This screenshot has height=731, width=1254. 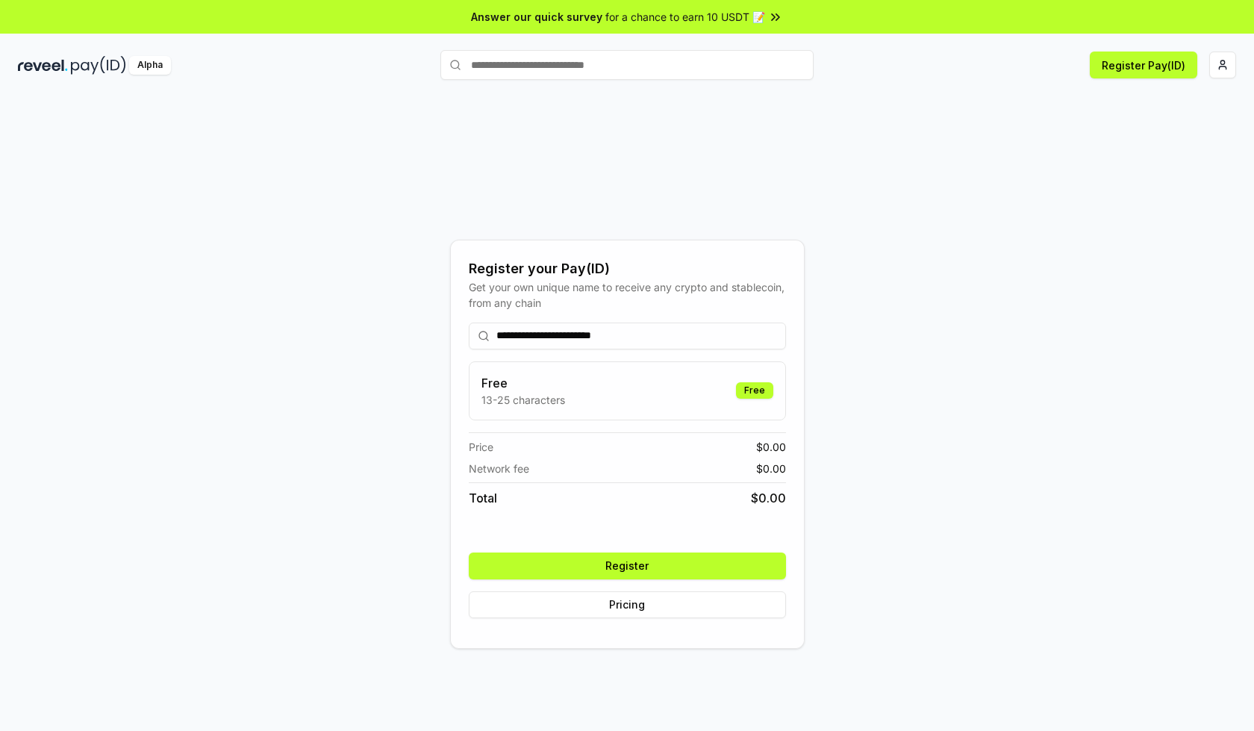 What do you see at coordinates (43, 65) in the screenshot?
I see `img: reveel_dark` at bounding box center [43, 65].